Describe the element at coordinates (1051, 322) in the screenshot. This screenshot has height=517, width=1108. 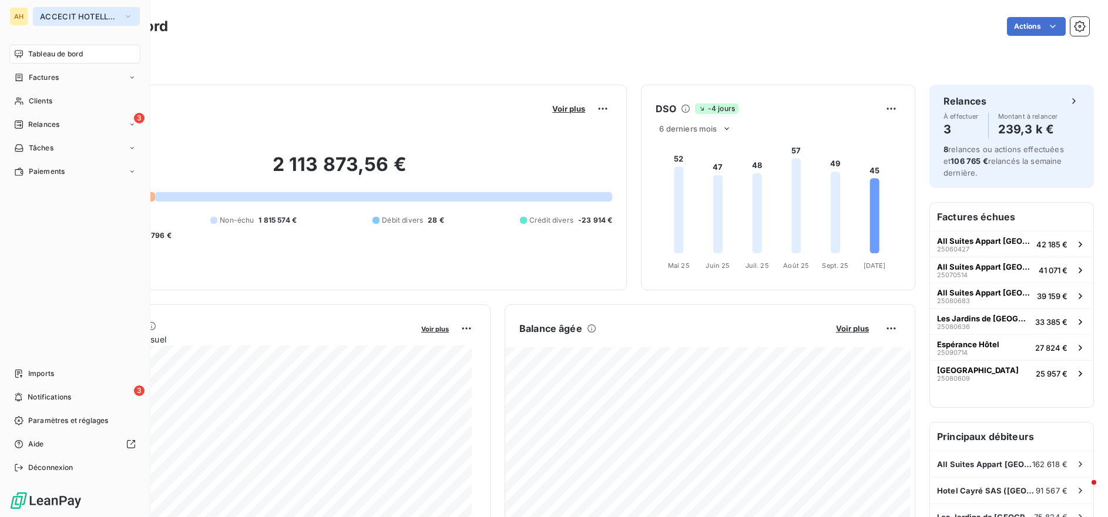
I see `span: 33 385 €` at that location.